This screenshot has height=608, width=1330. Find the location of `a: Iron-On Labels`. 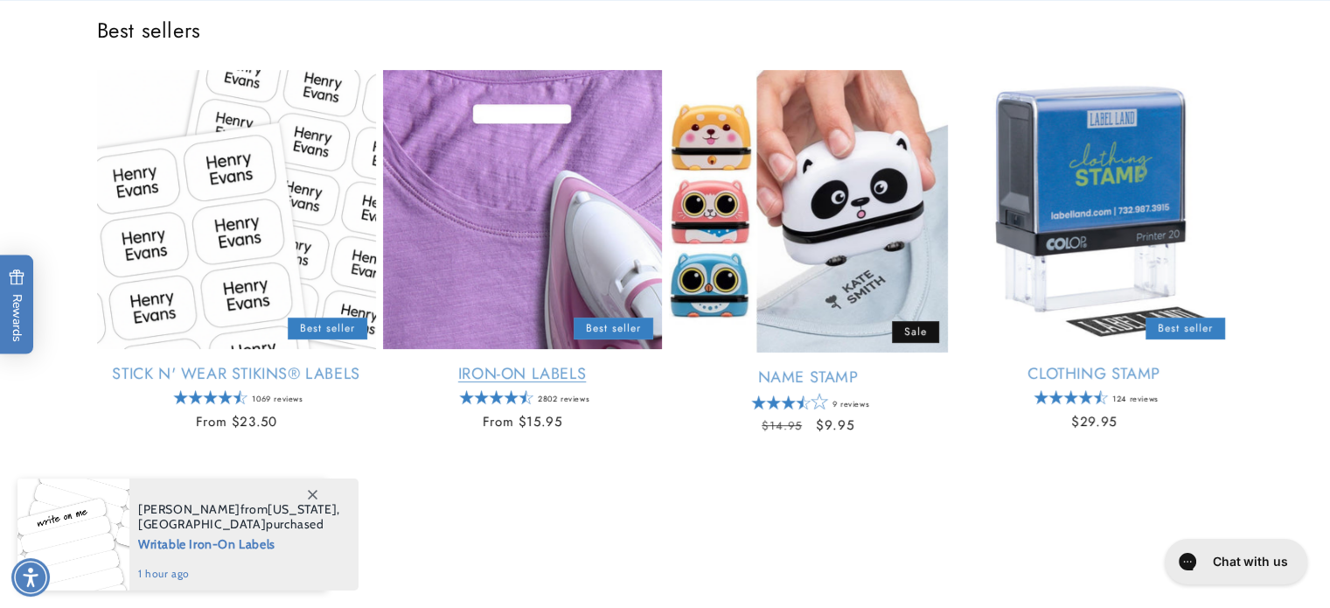

a: Iron-On Labels is located at coordinates (522, 373).